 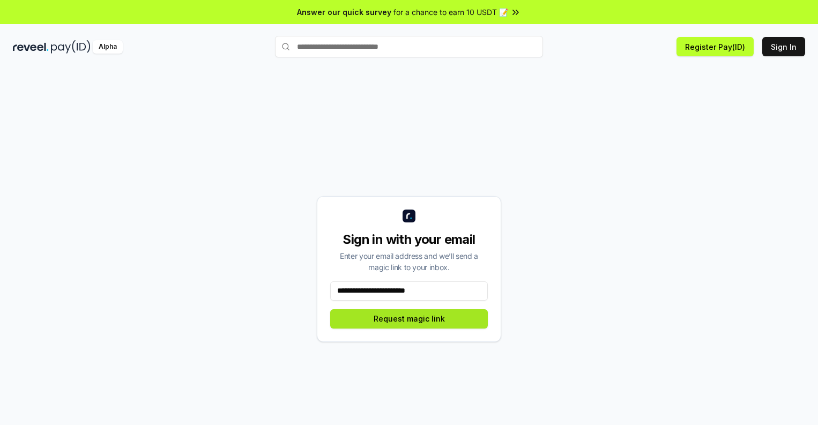 I want to click on div: Alpha, so click(x=108, y=47).